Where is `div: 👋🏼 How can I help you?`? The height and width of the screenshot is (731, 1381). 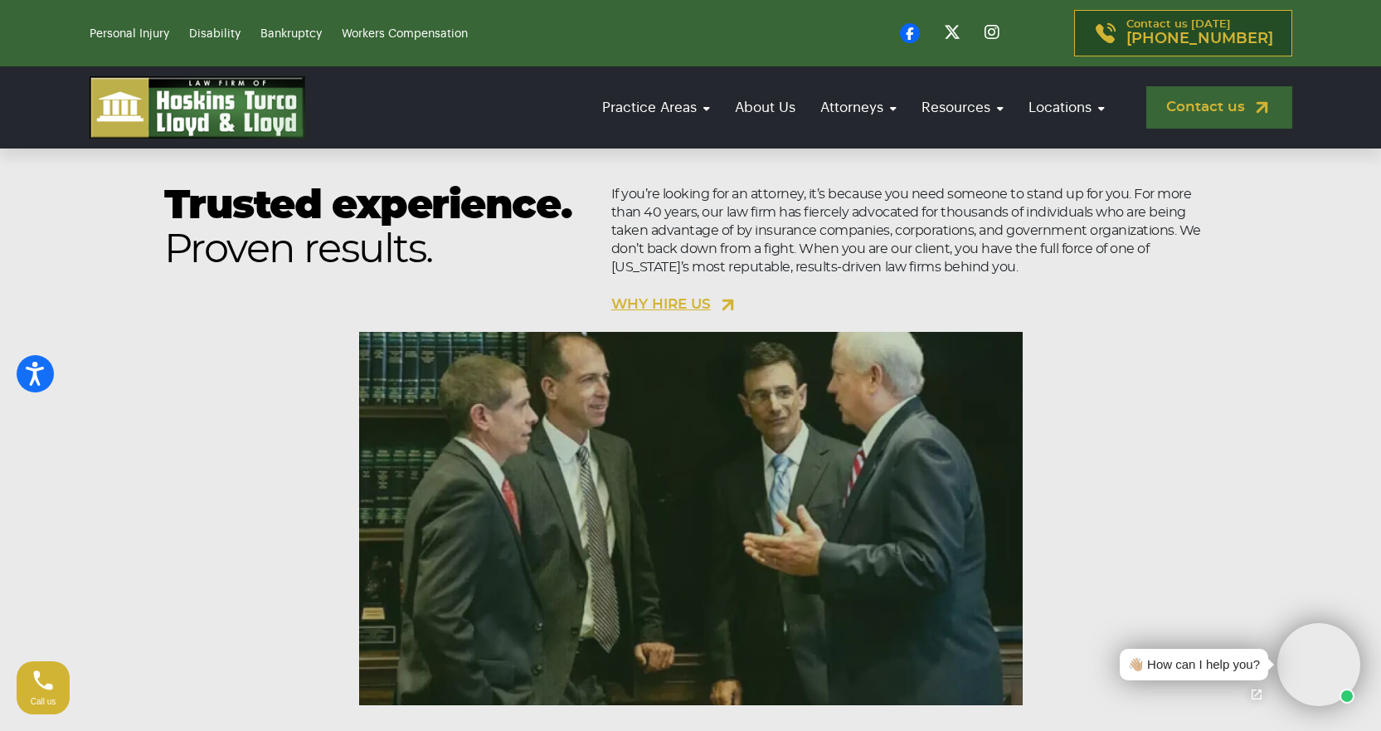
div: 👋🏼 How can I help you? is located at coordinates (1194, 665).